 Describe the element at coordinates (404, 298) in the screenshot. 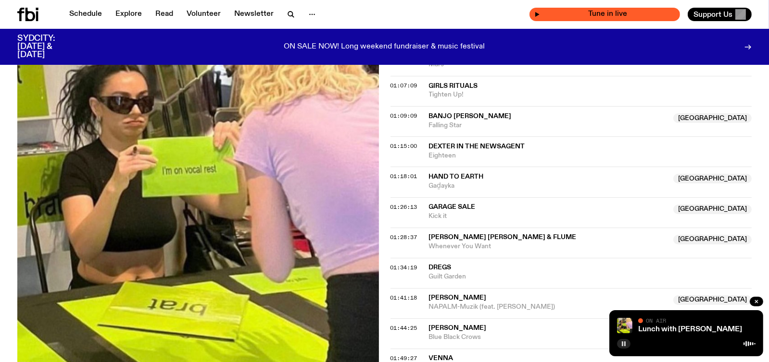

I see `span: 01:41:18` at that location.